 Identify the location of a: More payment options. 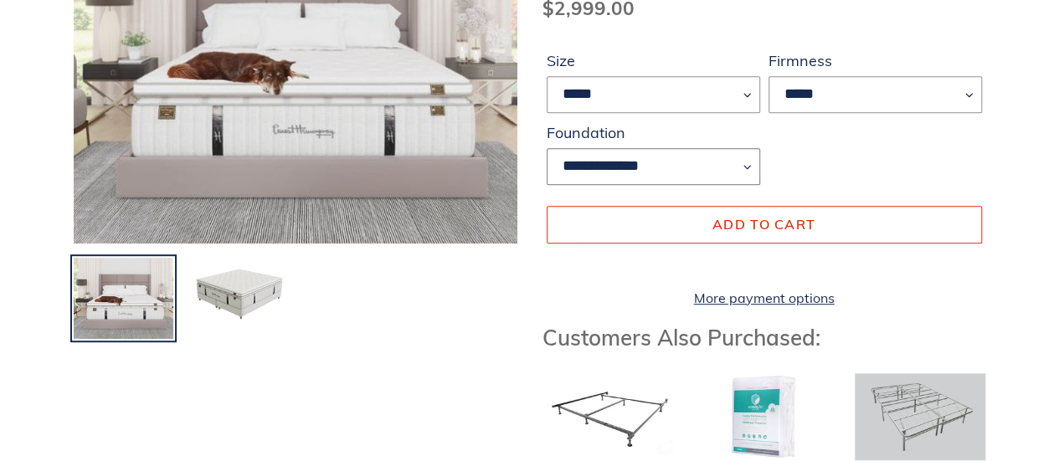
(764, 298).